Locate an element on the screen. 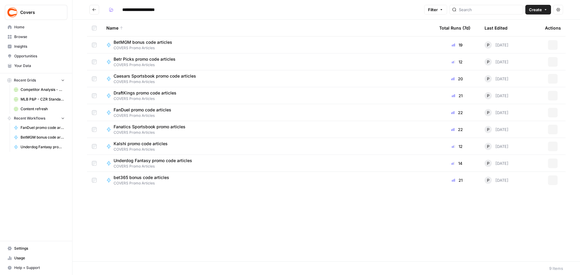 Image resolution: width=580 pixels, height=275 pixels. span: Caesars Sportsbook promo code articles is located at coordinates (155, 76).